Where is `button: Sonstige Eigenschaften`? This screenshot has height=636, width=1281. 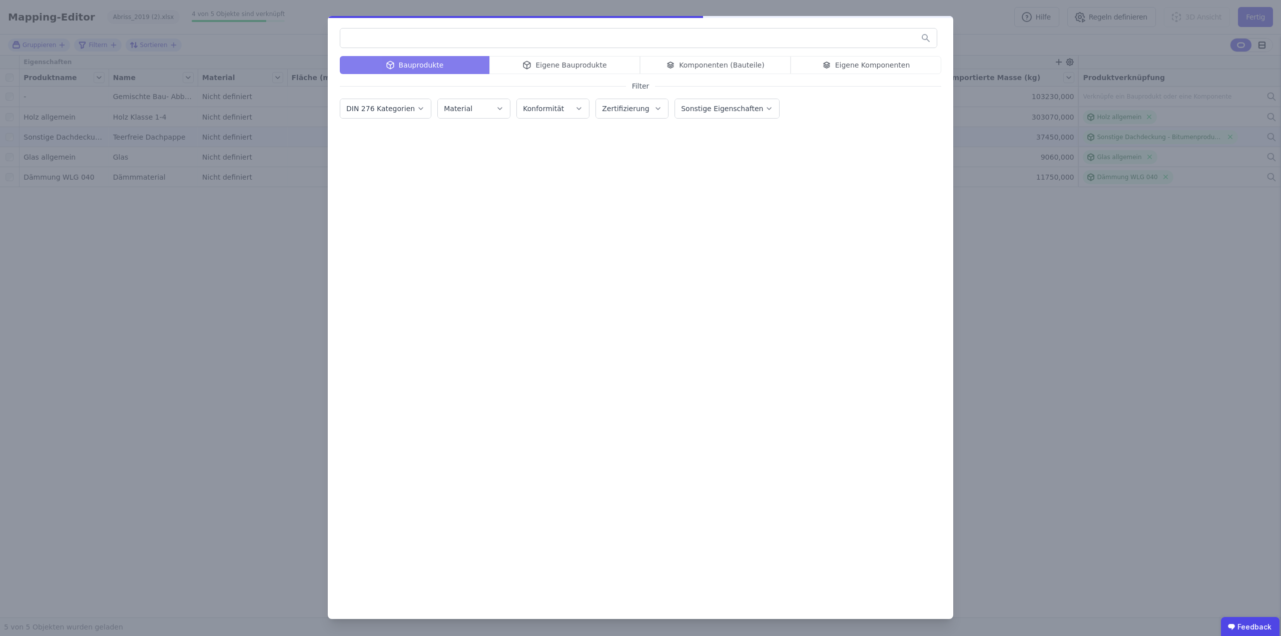
button: Sonstige Eigenschaften is located at coordinates (727, 109).